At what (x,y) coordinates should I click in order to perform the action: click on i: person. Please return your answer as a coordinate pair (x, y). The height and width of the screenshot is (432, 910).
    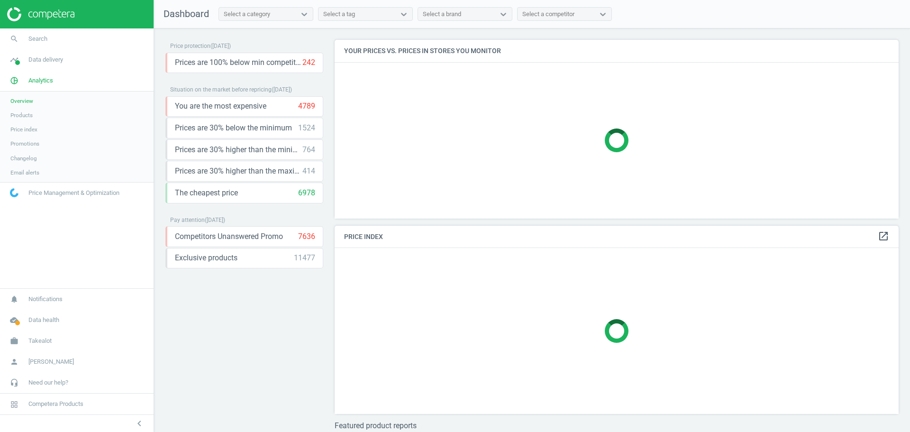
    Looking at the image, I should click on (14, 362).